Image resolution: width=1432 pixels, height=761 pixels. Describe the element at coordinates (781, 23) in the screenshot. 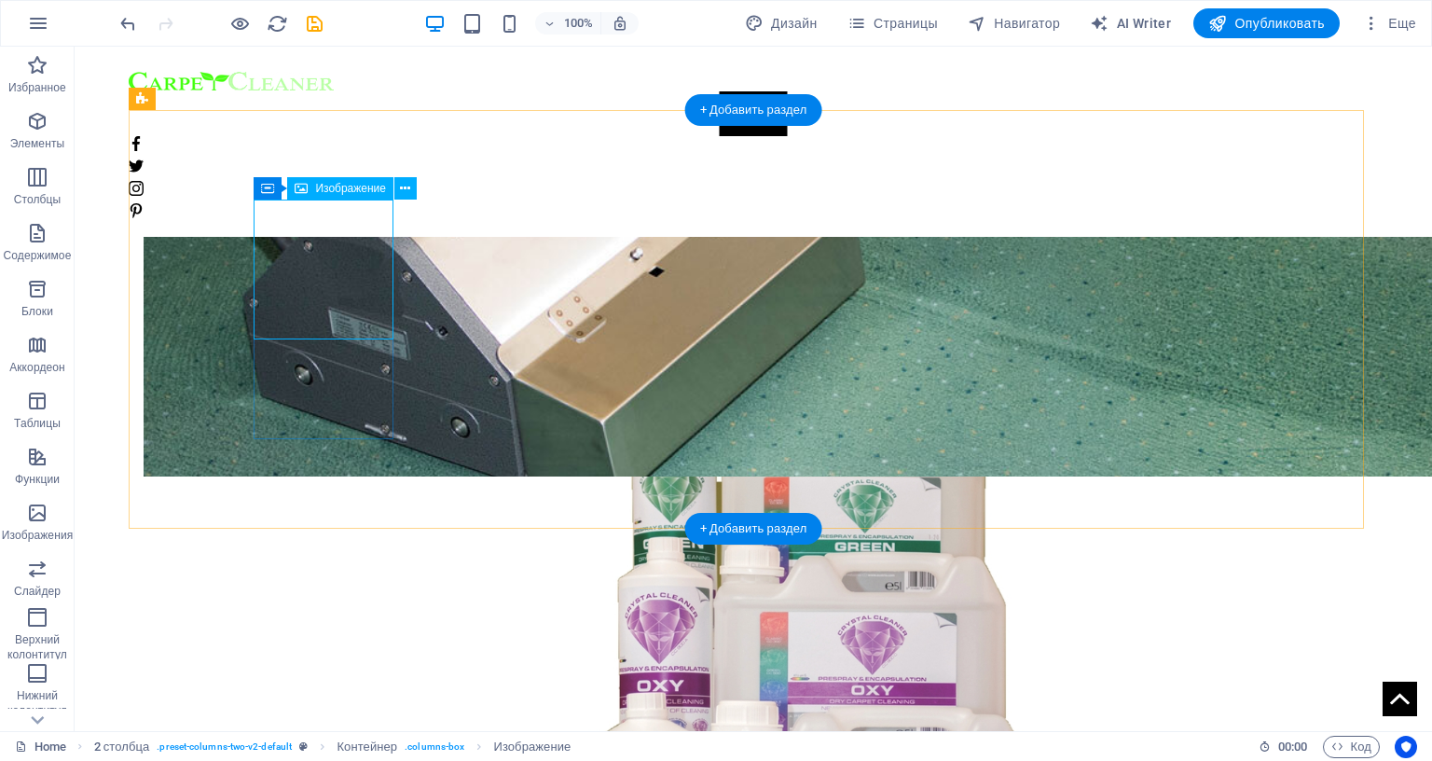

I see `button: Дизайн` at that location.